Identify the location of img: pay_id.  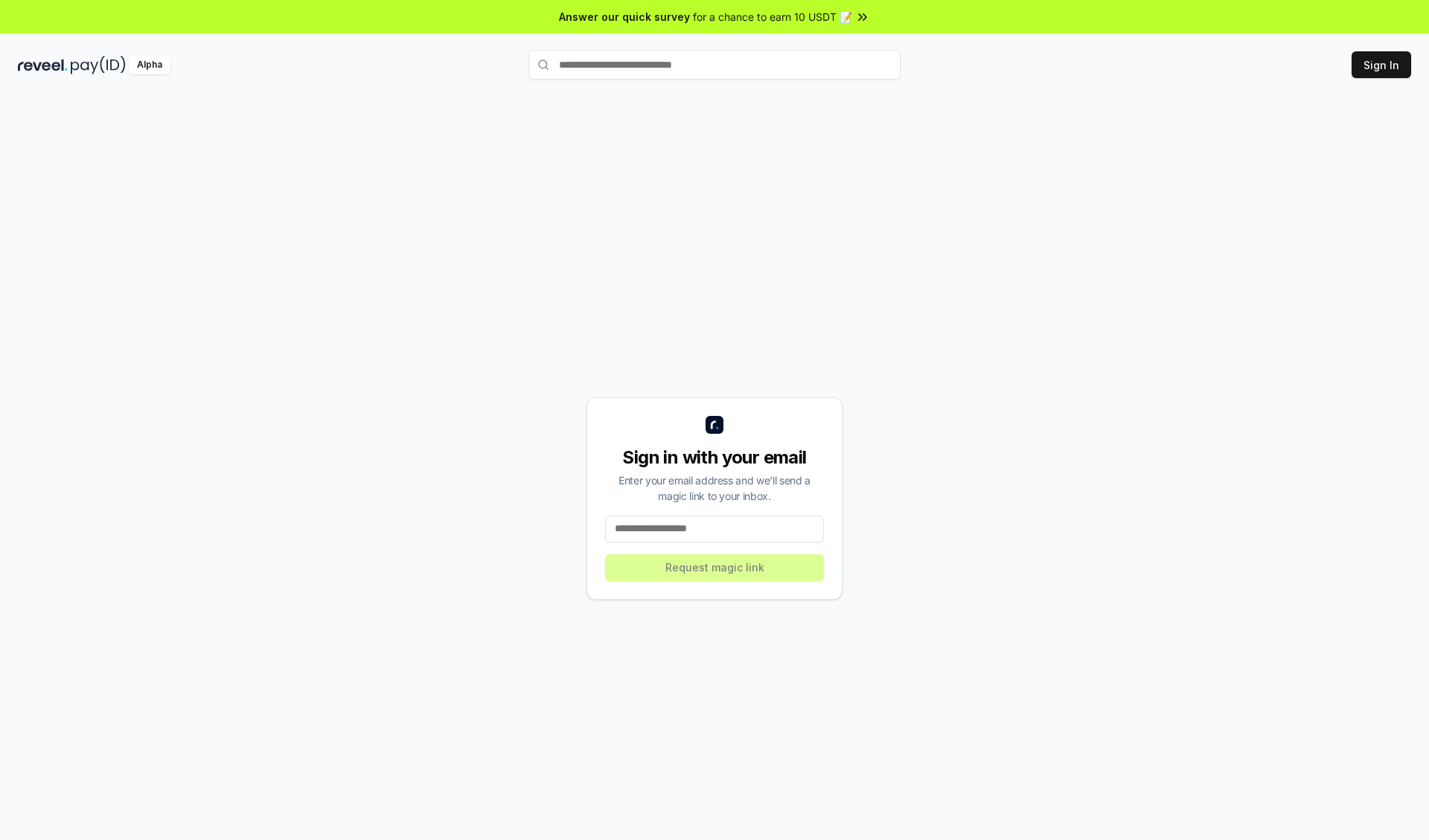
(98, 65).